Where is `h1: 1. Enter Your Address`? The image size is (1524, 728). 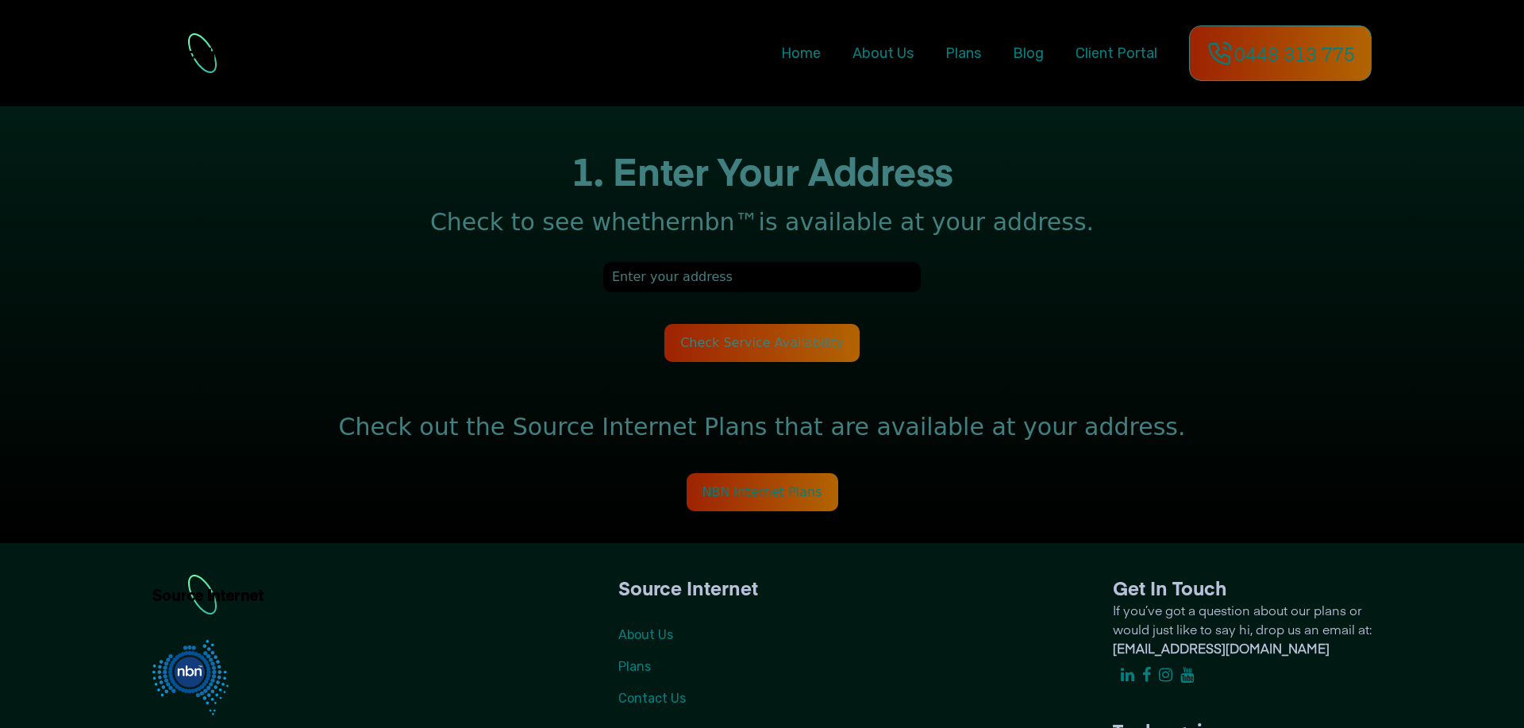 h1: 1. Enter Your Address is located at coordinates (762, 170).